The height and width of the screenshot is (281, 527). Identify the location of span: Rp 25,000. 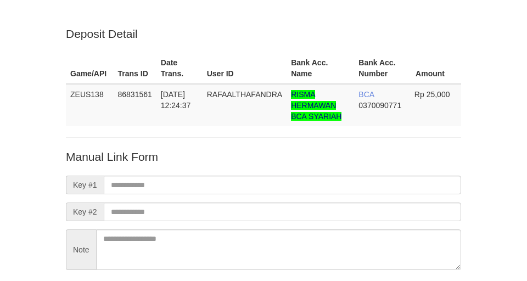
(432, 95).